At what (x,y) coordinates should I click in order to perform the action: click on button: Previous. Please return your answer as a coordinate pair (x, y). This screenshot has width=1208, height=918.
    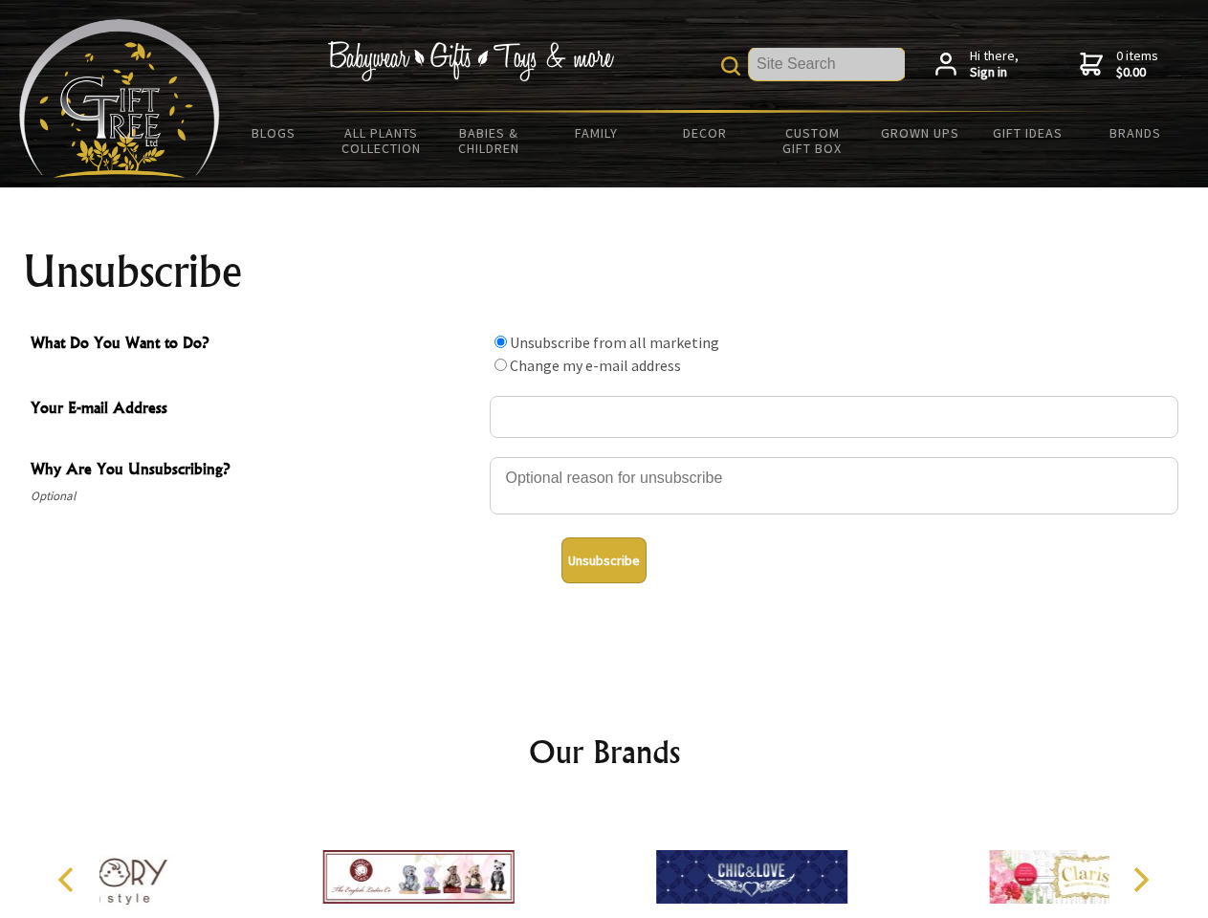
    Looking at the image, I should click on (69, 880).